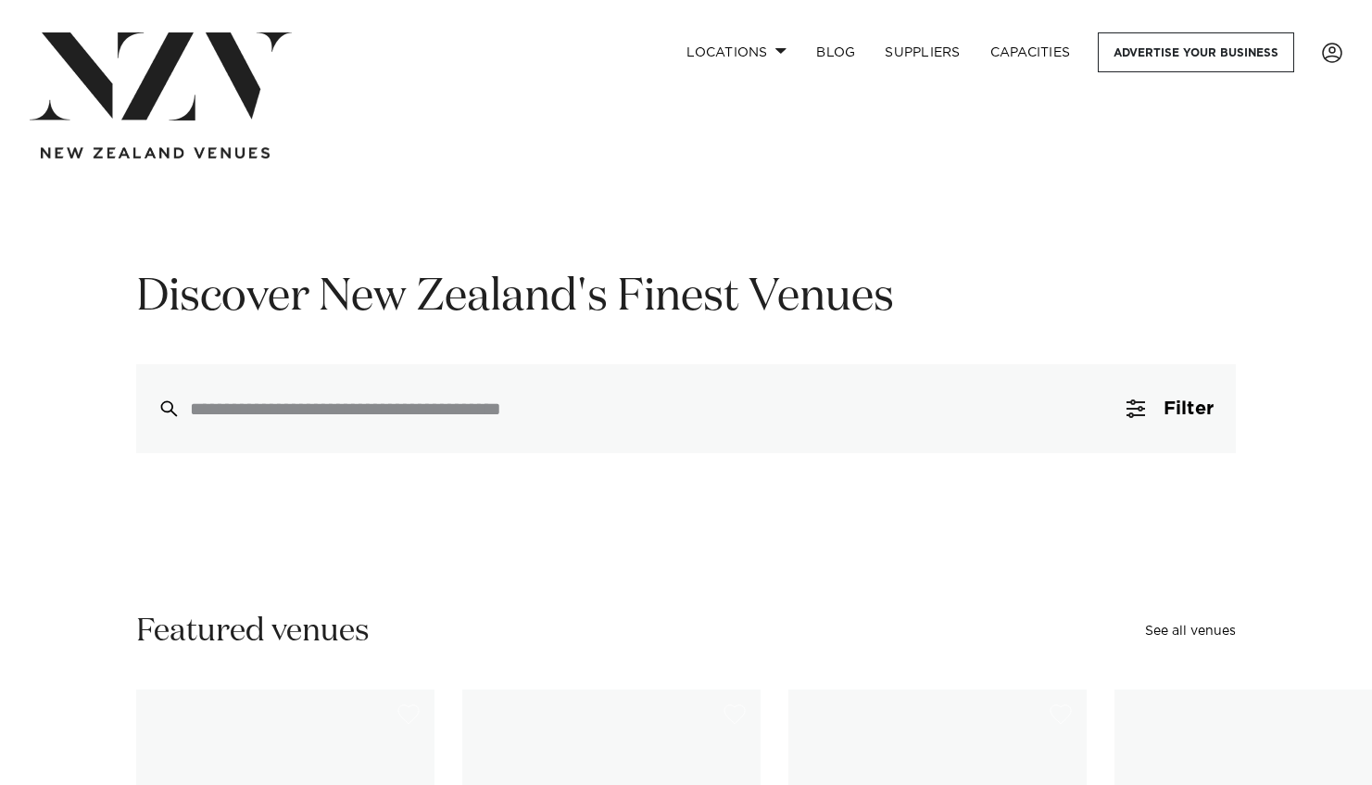 The height and width of the screenshot is (785, 1372). Describe the element at coordinates (155, 153) in the screenshot. I see `img: new-zealand-venues-text.png` at that location.